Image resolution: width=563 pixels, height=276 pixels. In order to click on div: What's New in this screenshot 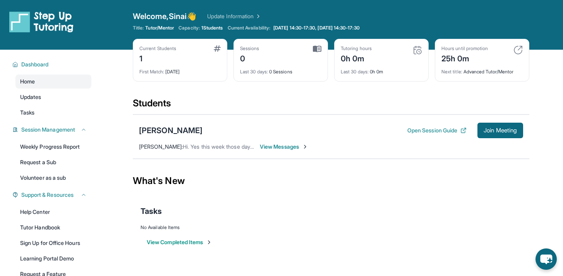, I will do `click(331, 181)`.